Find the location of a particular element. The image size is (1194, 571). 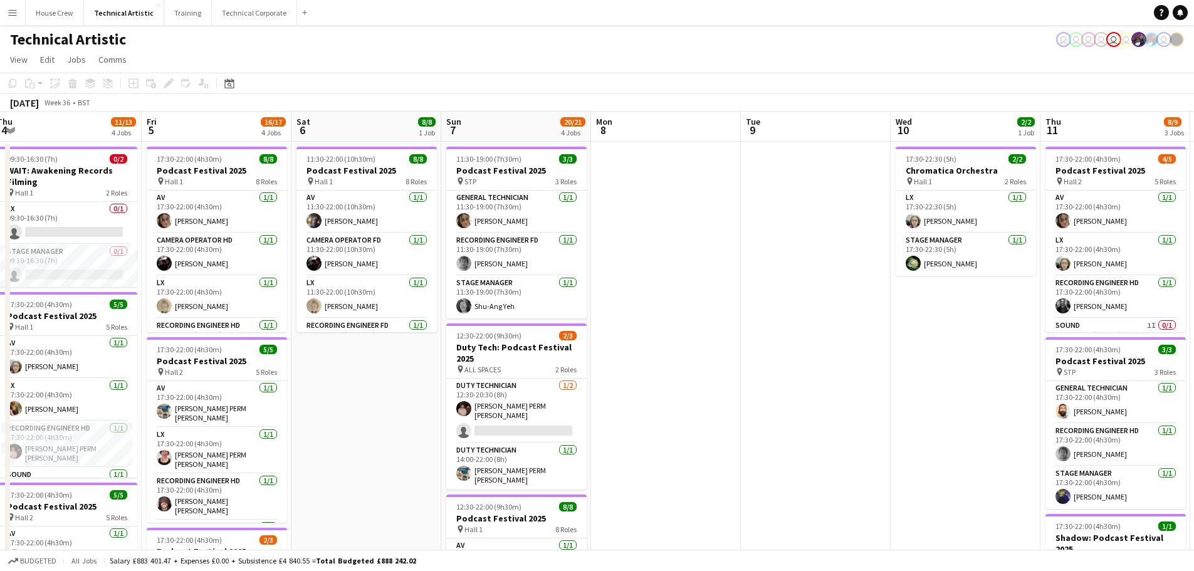

a: Comms is located at coordinates (112, 60).